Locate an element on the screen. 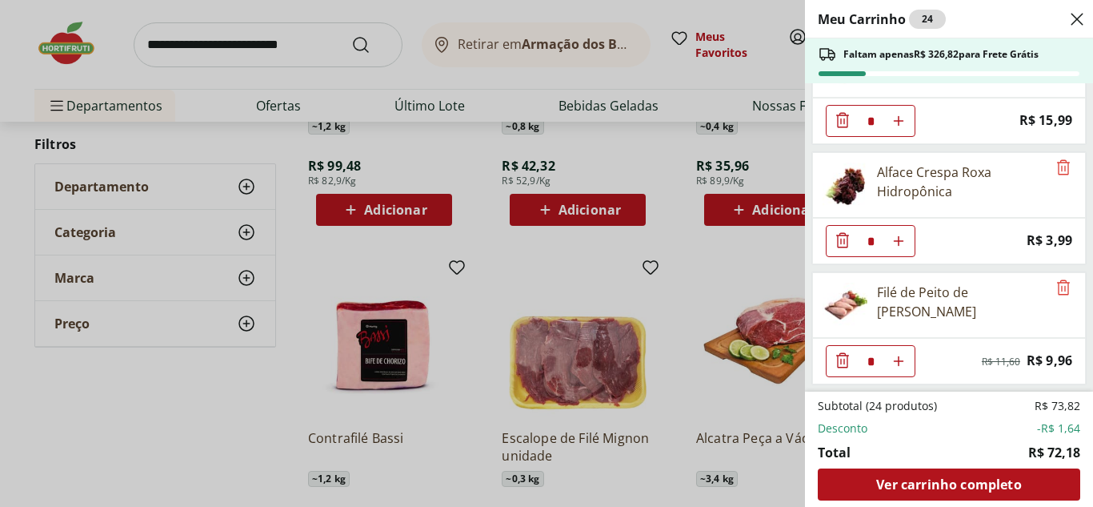  span: R$ 72,18 is located at coordinates (1054, 452).